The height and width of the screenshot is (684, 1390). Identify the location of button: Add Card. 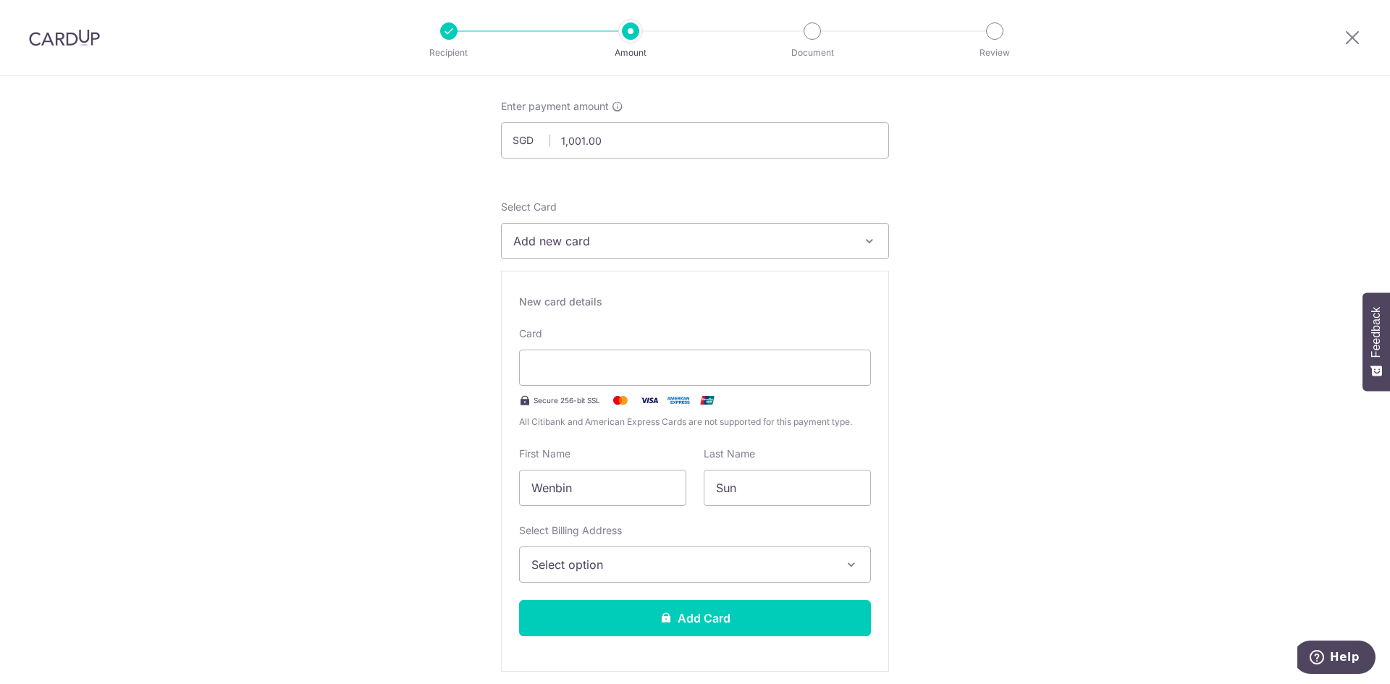
(695, 618).